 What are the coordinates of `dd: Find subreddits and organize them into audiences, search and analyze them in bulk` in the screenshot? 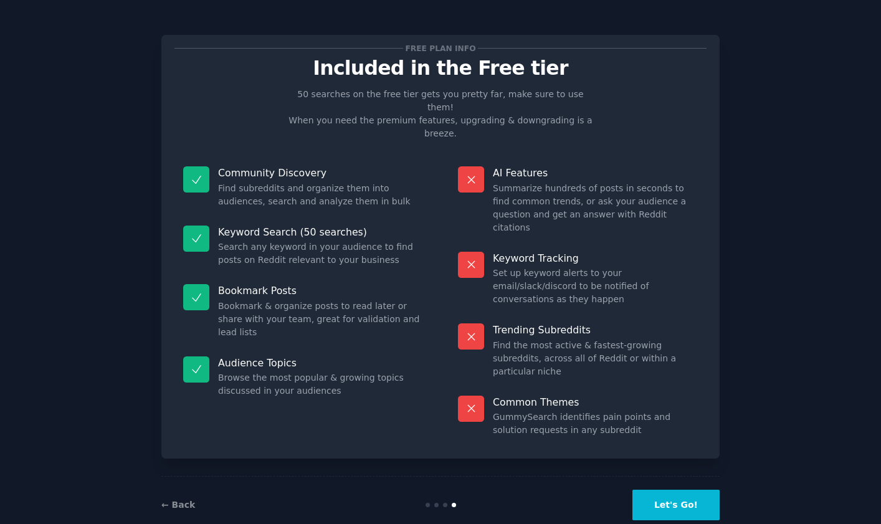 It's located at (320, 195).